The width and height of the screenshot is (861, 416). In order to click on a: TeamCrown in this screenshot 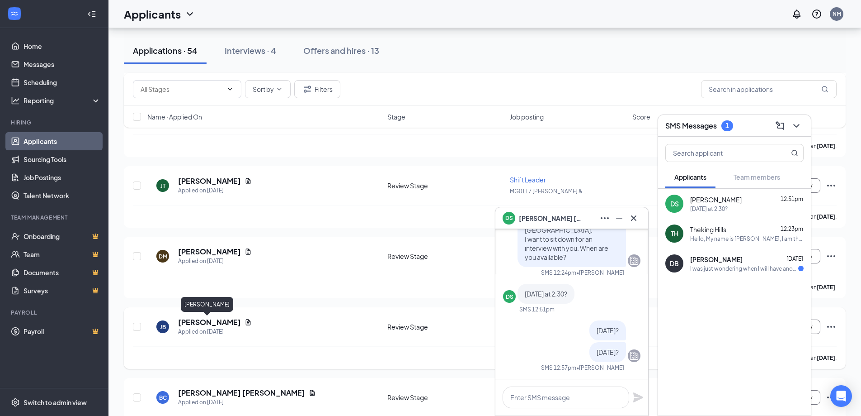, I will do `click(62, 254)`.